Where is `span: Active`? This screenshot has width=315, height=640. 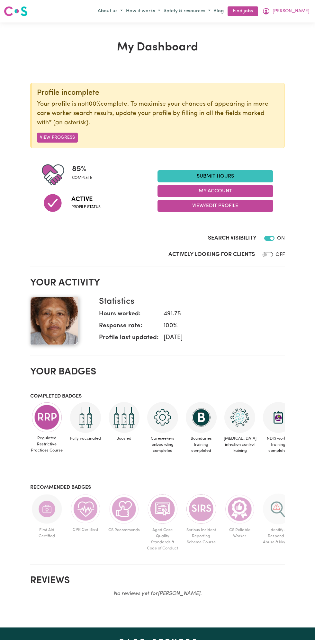
span: Active is located at coordinates (86, 199).